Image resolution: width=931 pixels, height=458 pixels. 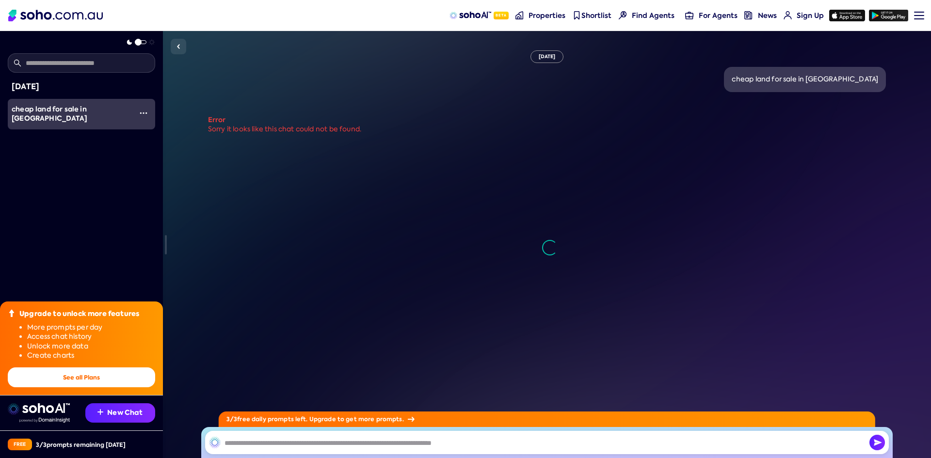 I want to click on img: Upgrade icon, so click(x=12, y=313).